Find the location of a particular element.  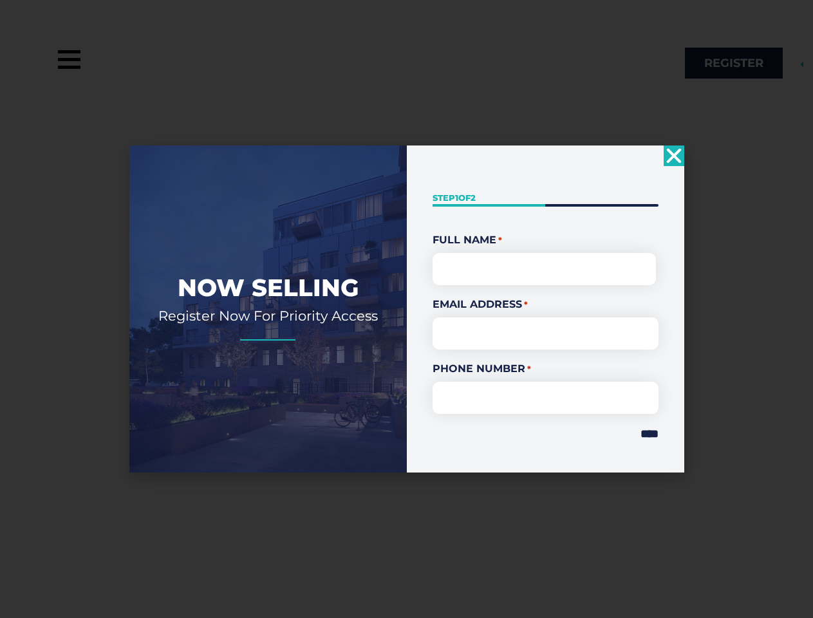

a: Close is located at coordinates (674, 156).